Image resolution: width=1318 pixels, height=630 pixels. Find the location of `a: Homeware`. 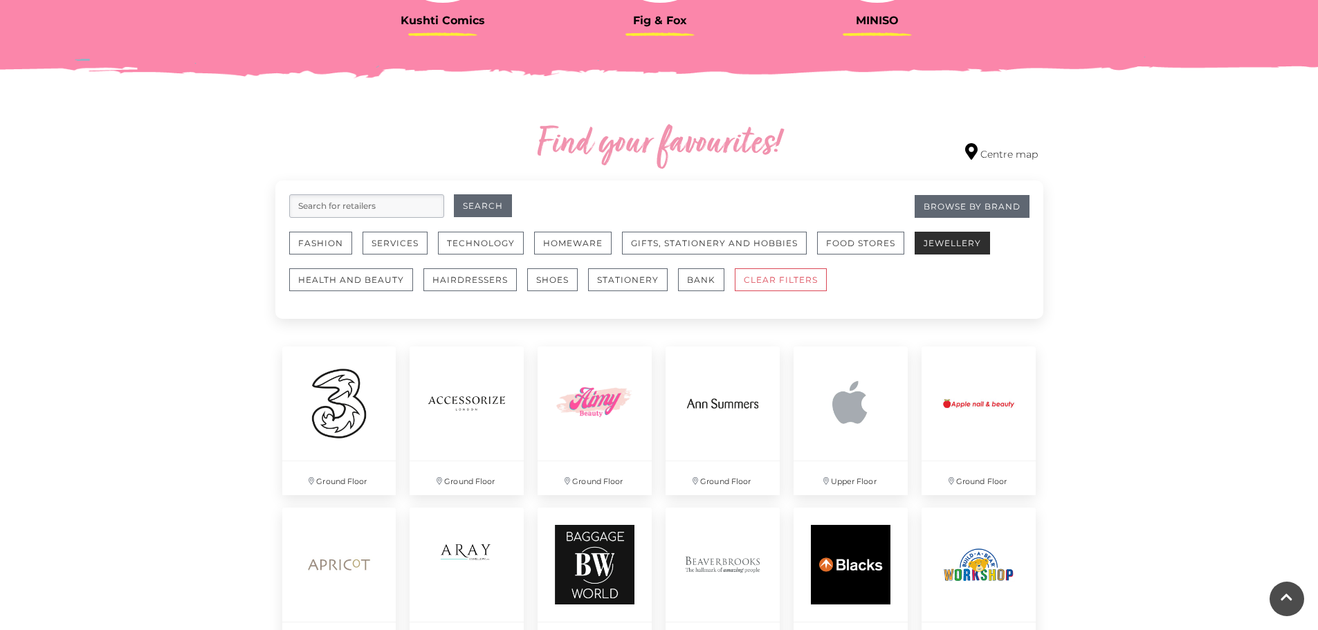

a: Homeware is located at coordinates (578, 250).